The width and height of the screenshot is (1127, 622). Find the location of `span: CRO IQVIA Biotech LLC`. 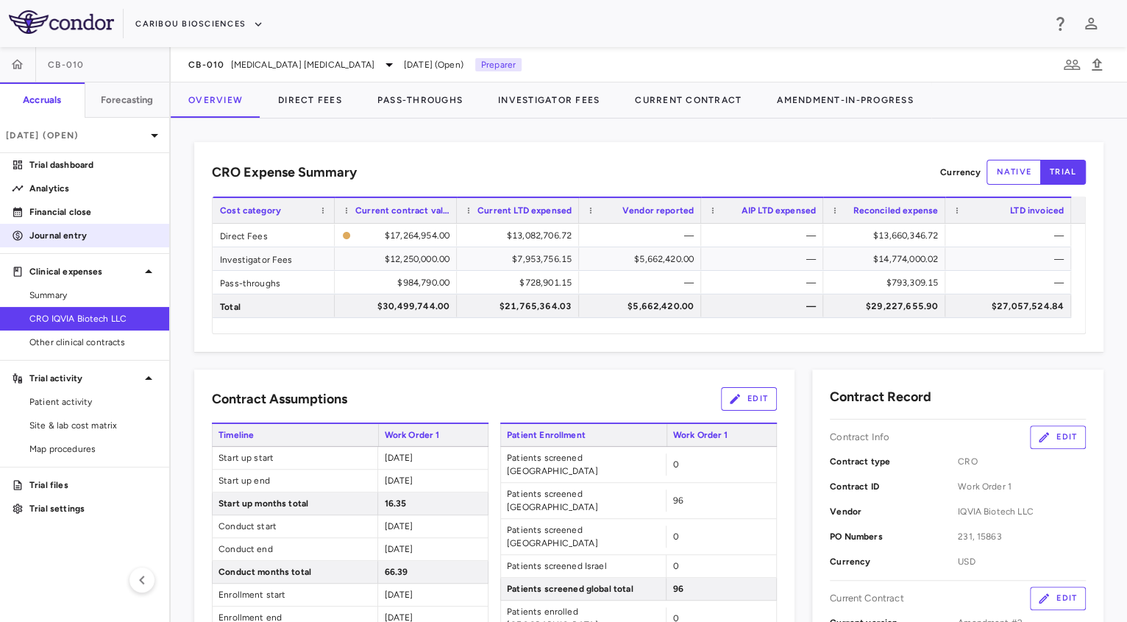

span: CRO IQVIA Biotech LLC is located at coordinates (93, 319).